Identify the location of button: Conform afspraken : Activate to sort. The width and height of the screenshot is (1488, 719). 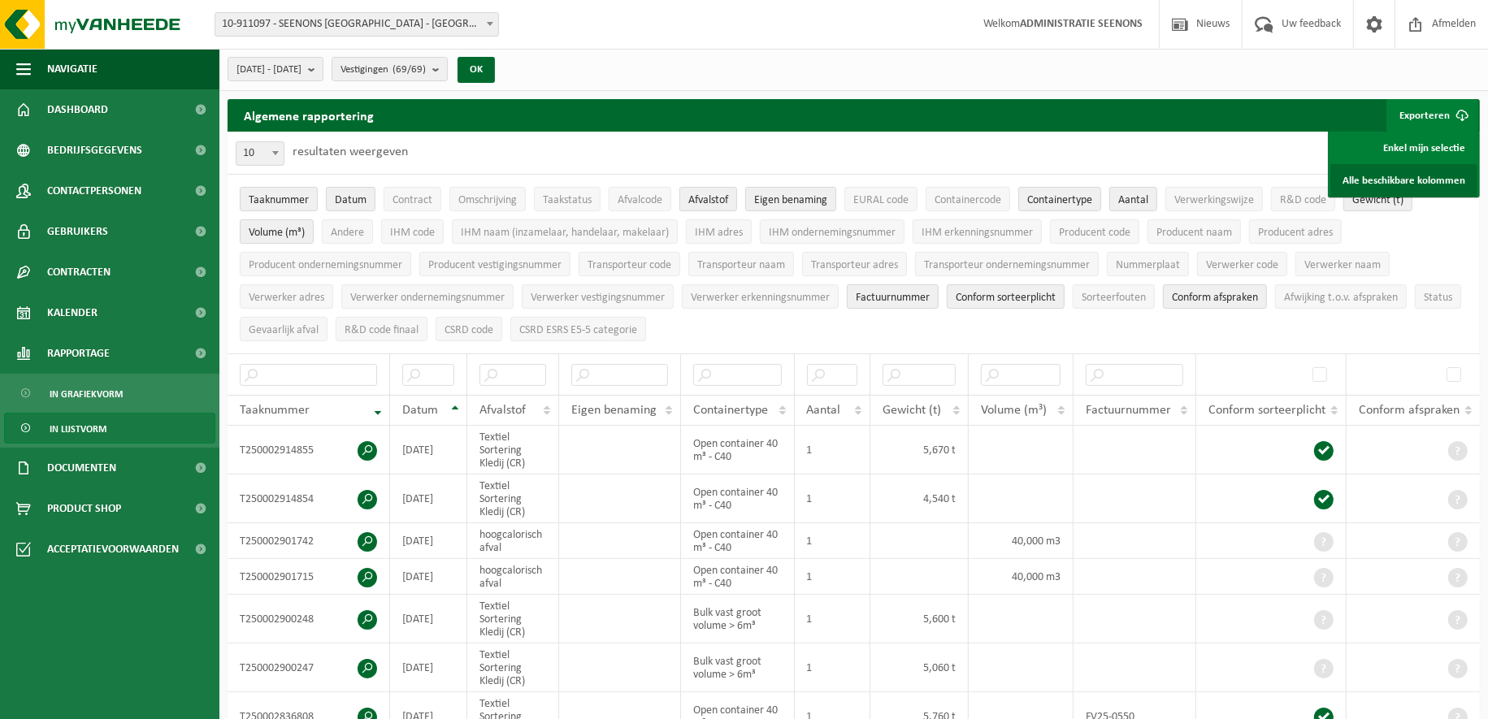
(1215, 297).